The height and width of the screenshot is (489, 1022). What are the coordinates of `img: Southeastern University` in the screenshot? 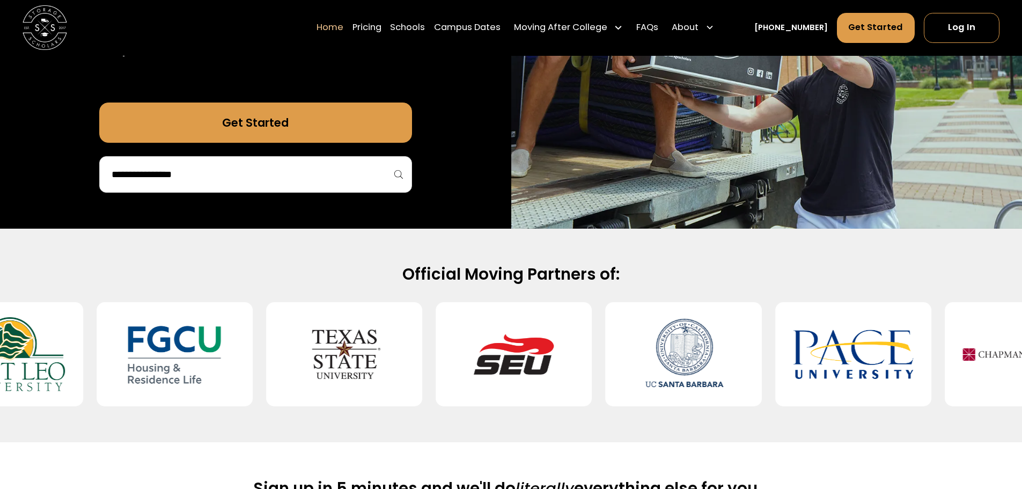 It's located at (514, 354).